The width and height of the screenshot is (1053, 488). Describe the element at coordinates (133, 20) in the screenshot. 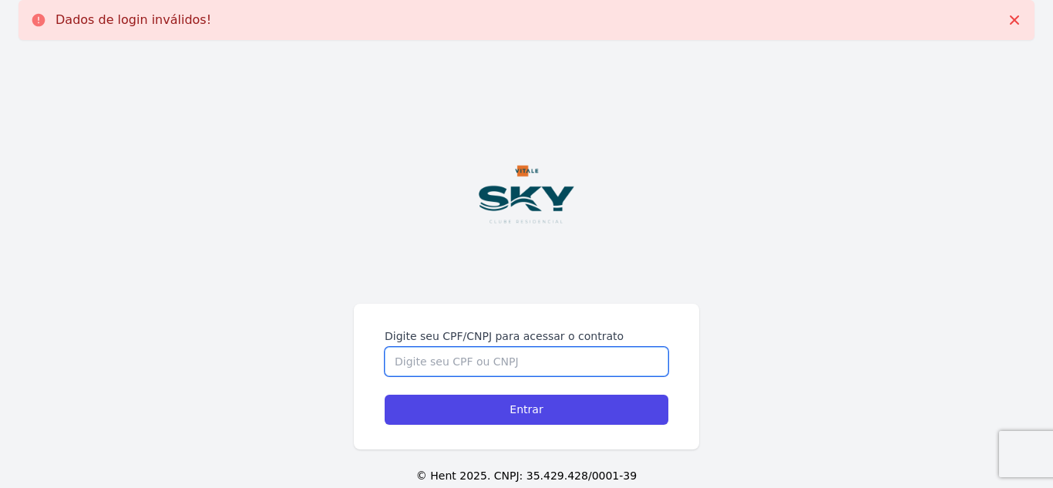

I see `p: Dados de login inválidos!` at that location.